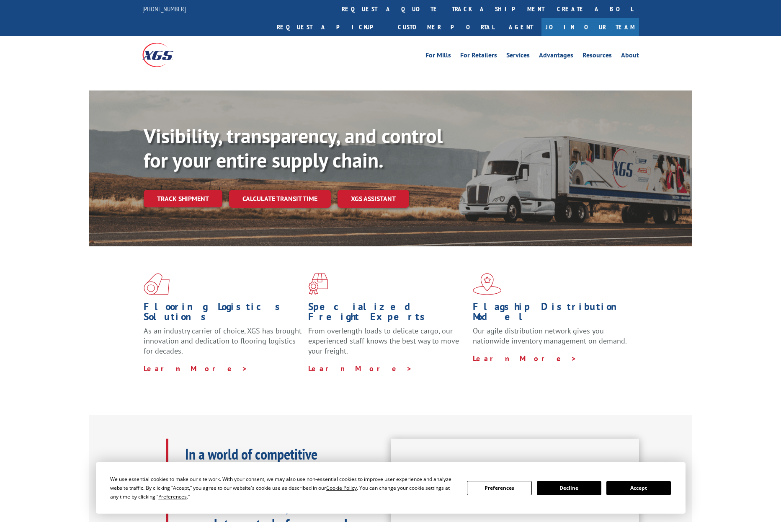 This screenshot has height=522, width=781. Describe the element at coordinates (487, 284) in the screenshot. I see `img: xgs-icon-flagship-distribution-model-red` at that location.